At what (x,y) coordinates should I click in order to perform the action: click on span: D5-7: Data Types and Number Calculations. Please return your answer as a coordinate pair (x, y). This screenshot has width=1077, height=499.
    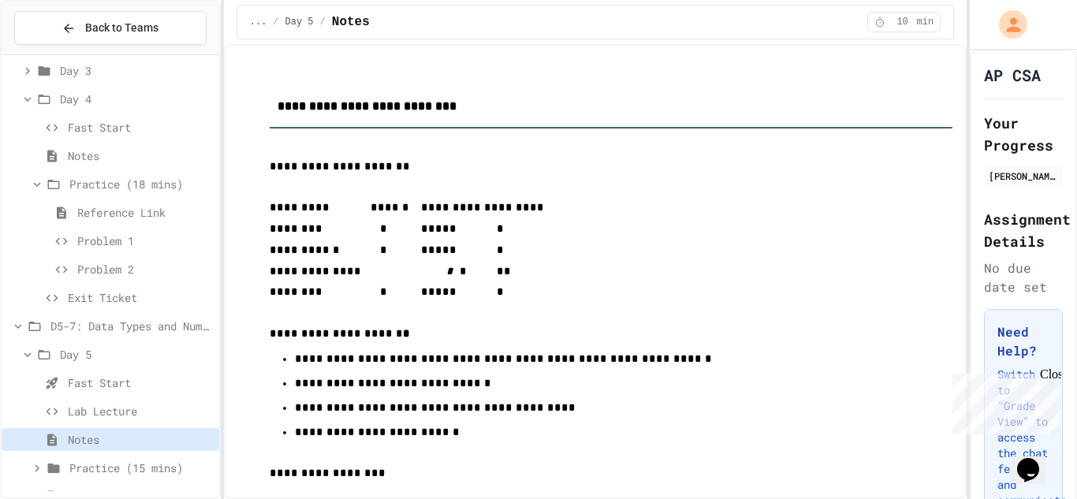
    Looking at the image, I should click on (132, 326).